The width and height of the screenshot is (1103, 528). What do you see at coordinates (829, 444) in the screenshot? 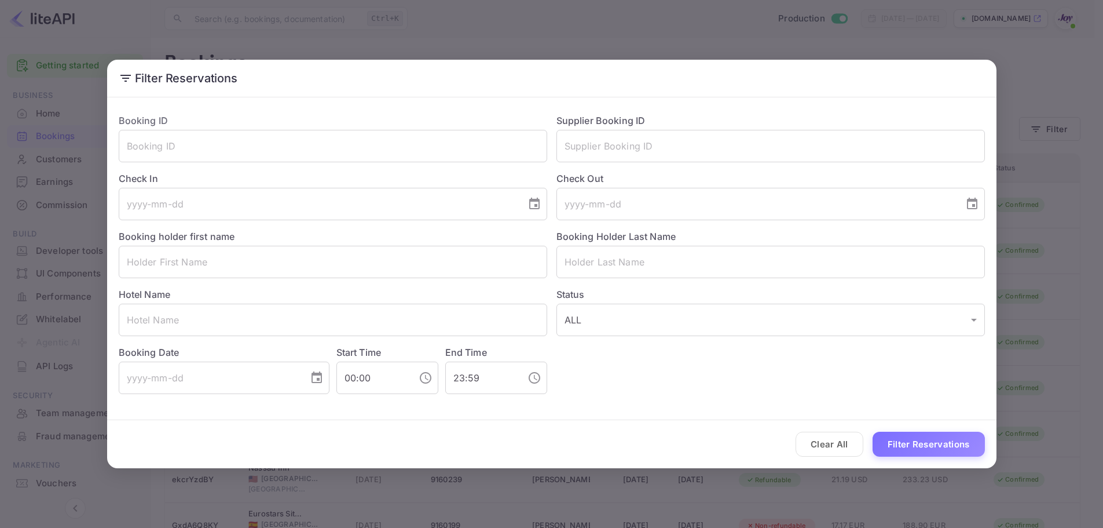
I see `button: Clear All` at bounding box center [829, 444].